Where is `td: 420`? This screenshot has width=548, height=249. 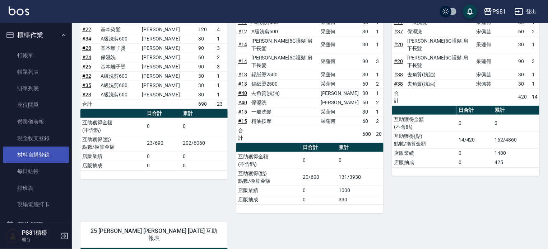
td: 420 is located at coordinates (523, 97).